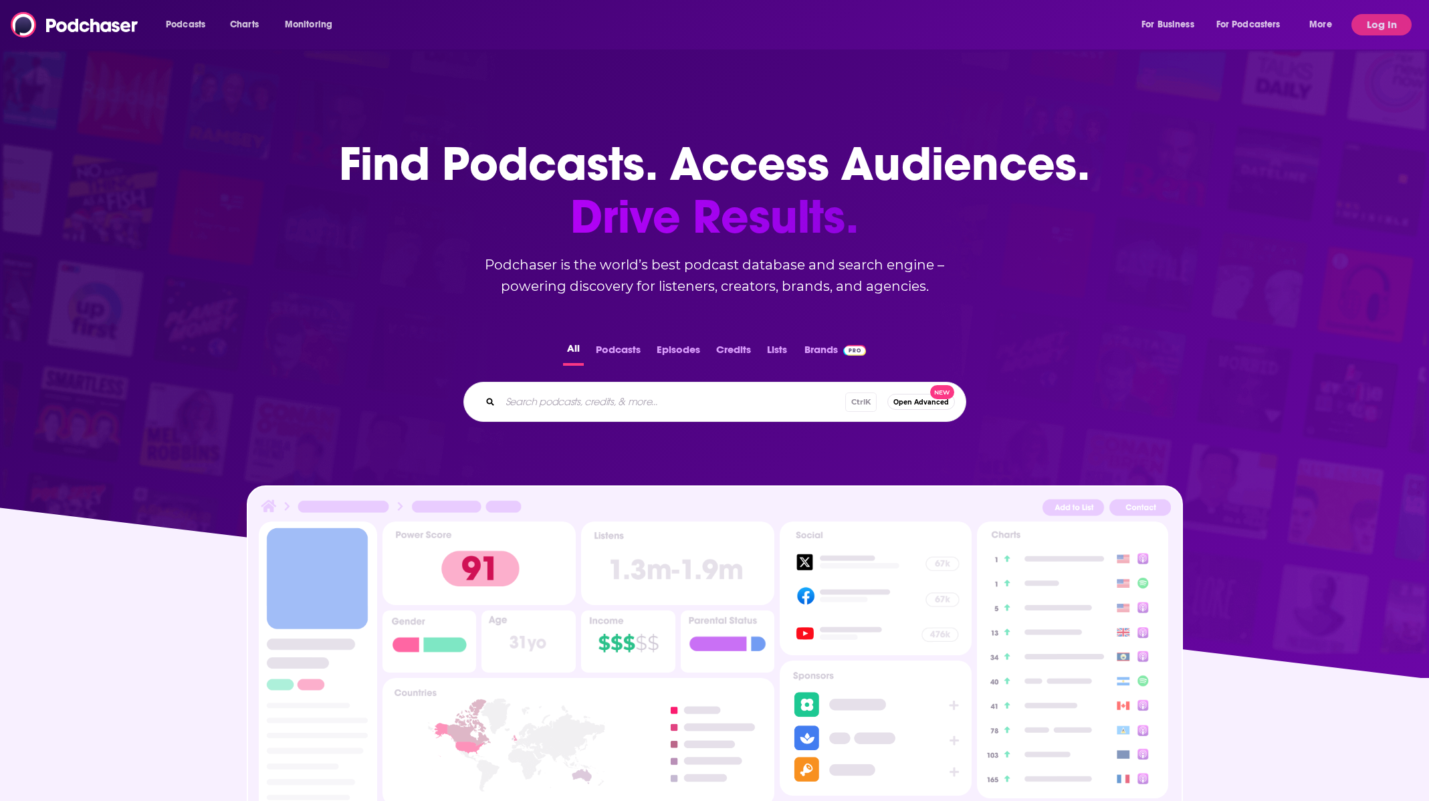  Describe the element at coordinates (75, 25) in the screenshot. I see `a: Podchaser - Follow, Share and Rate Podcasts` at that location.